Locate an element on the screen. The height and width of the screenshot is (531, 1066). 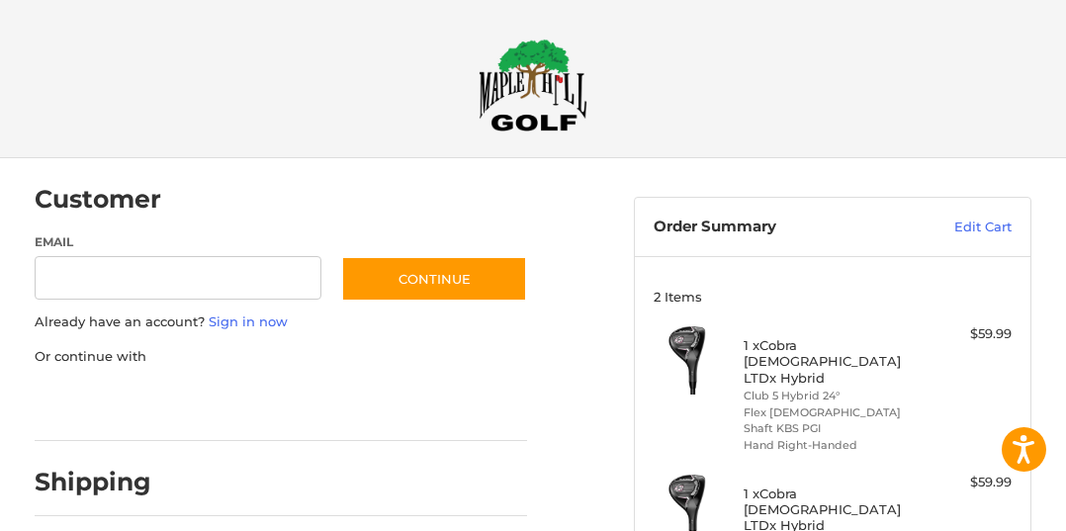
label: Email is located at coordinates (178, 242).